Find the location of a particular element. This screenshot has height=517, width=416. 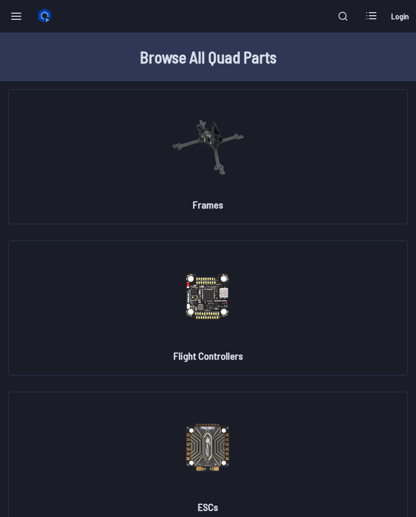

h1: Browse All Quad Parts is located at coordinates (208, 57).